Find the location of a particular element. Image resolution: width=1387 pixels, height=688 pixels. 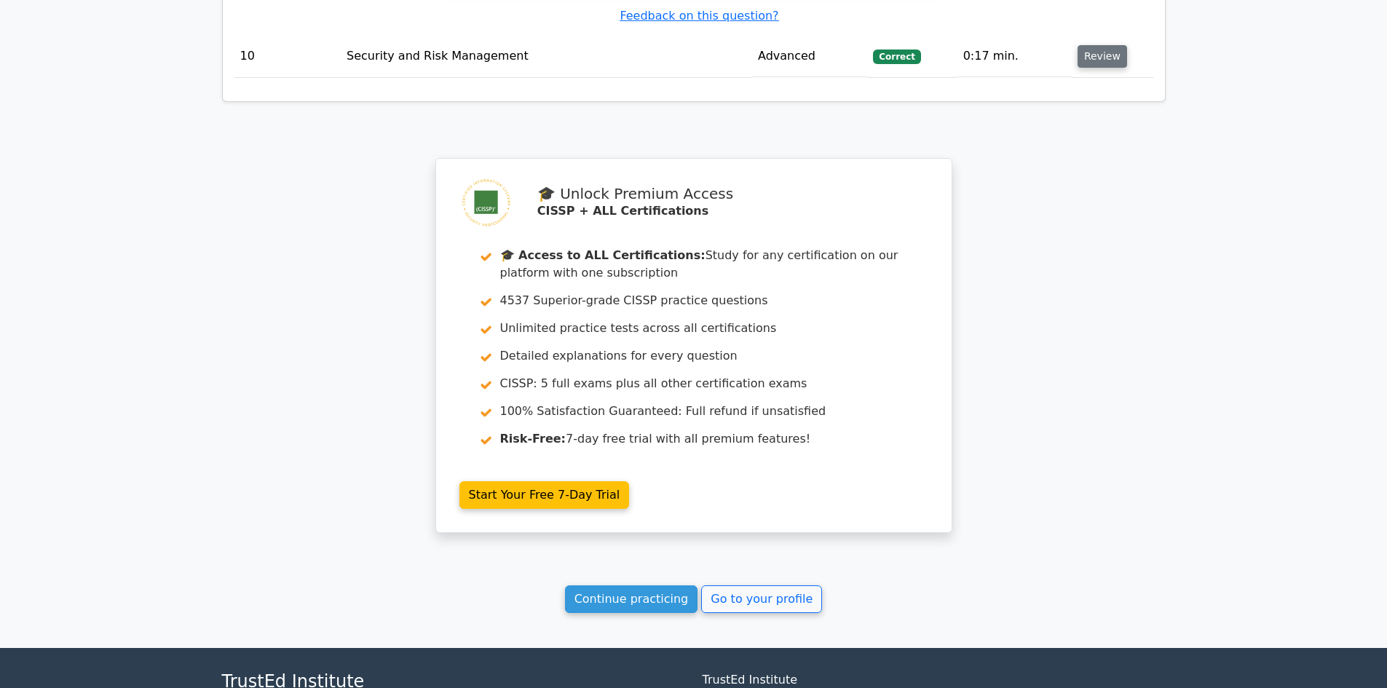

td: Security and Risk Management is located at coordinates (546, 56).